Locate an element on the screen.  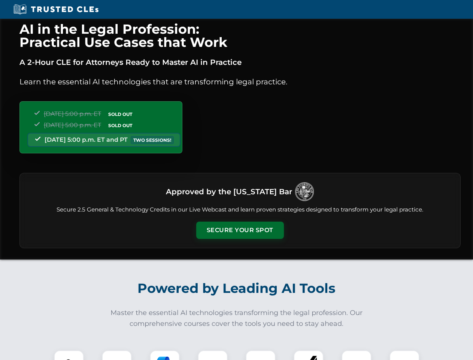
img: Trusted CLEs is located at coordinates (56, 9).